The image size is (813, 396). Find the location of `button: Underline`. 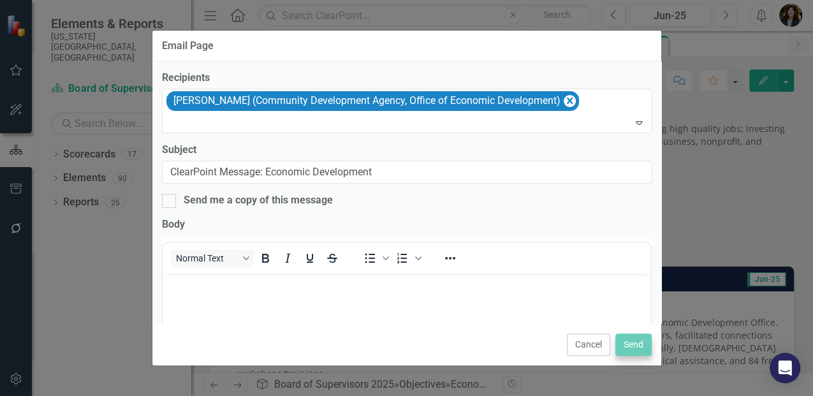

button: Underline is located at coordinates (310, 258).